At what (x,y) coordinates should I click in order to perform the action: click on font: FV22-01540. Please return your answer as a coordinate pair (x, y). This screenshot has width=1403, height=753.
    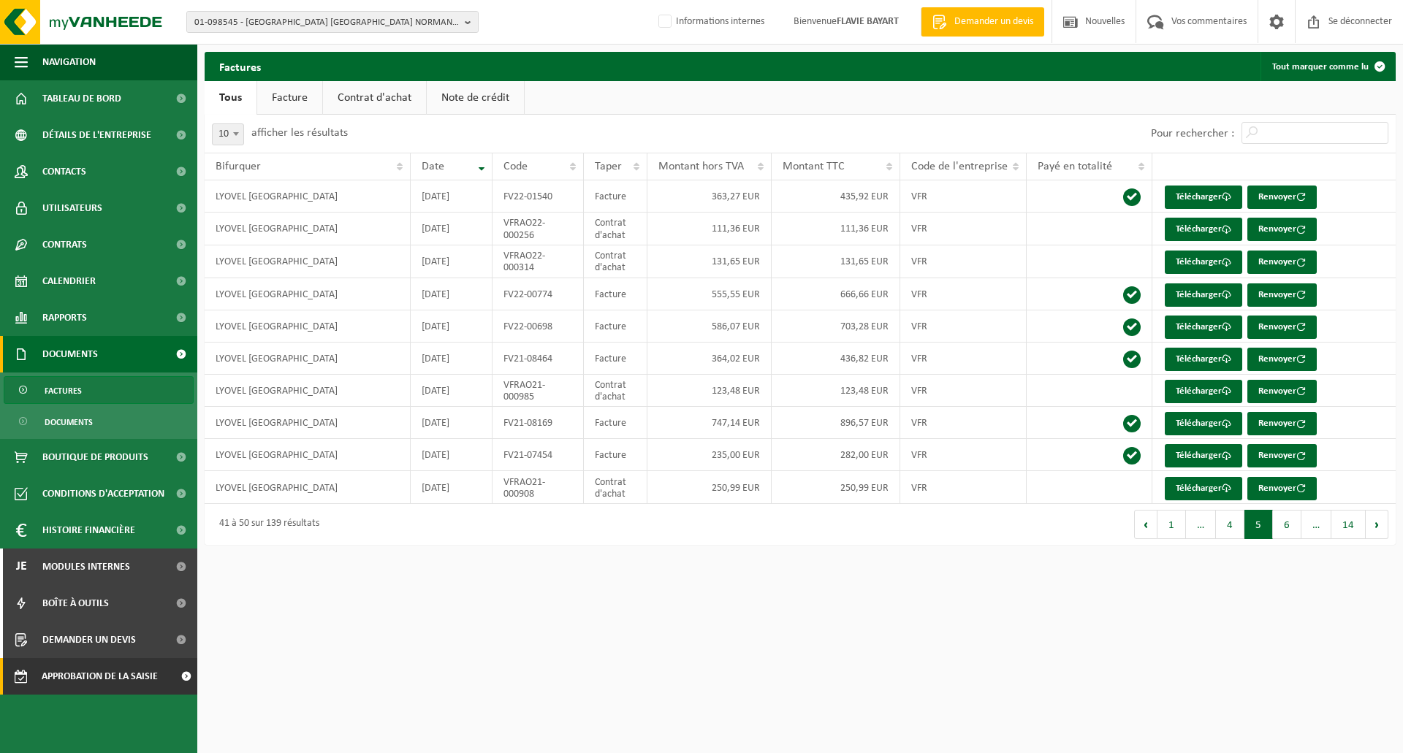
    Looking at the image, I should click on (528, 197).